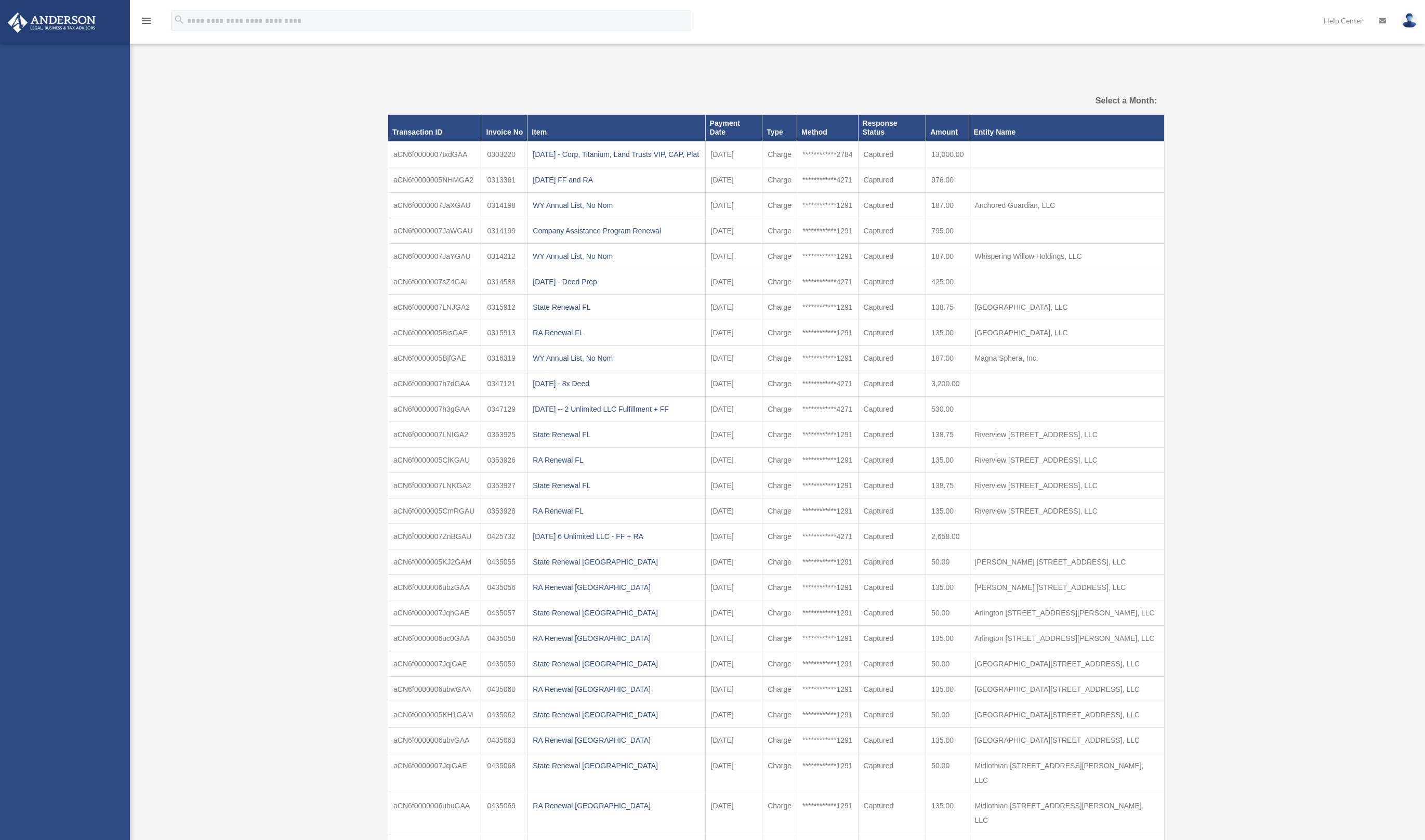 The width and height of the screenshot is (1425, 840). Describe the element at coordinates (504, 332) in the screenshot. I see `td: 0315913` at that location.